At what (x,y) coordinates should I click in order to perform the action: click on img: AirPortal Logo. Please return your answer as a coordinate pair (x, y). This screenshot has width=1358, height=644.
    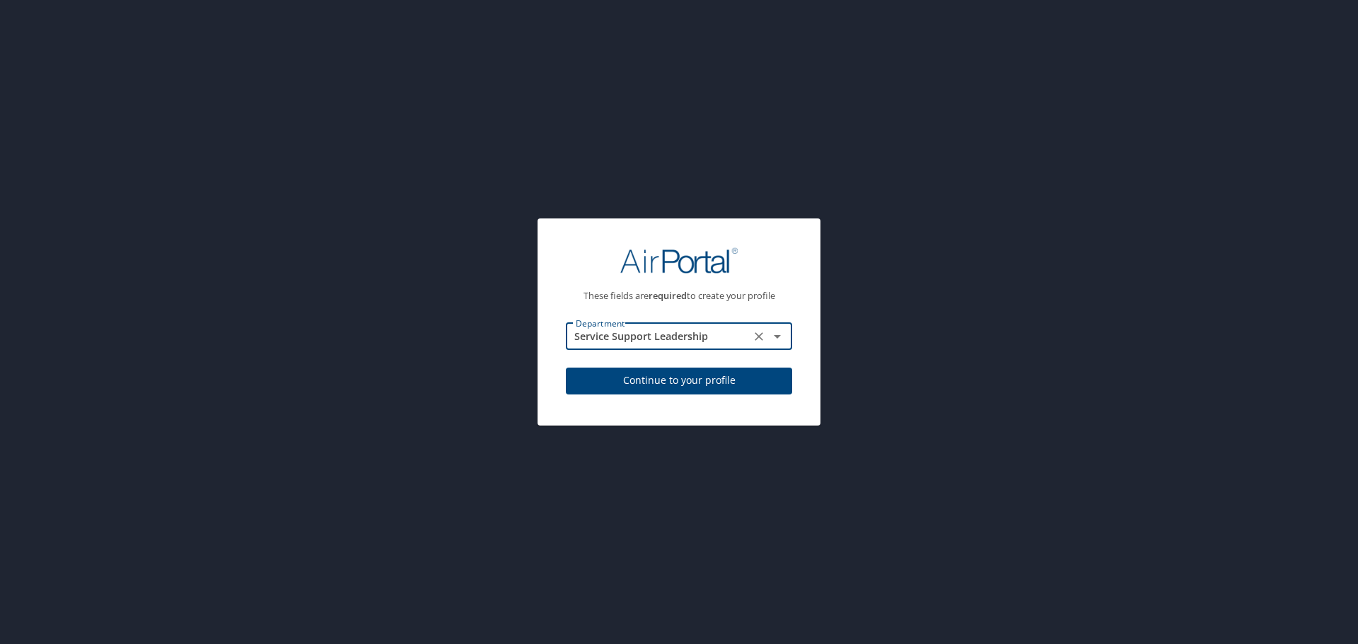
    Looking at the image, I should click on (679, 260).